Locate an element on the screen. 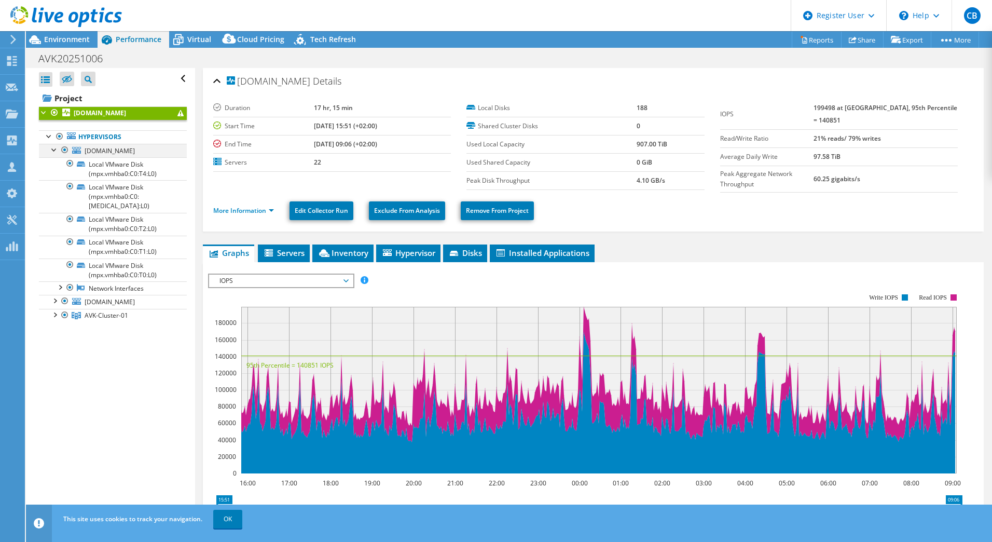  b: 907.00 TiB is located at coordinates (652, 144).